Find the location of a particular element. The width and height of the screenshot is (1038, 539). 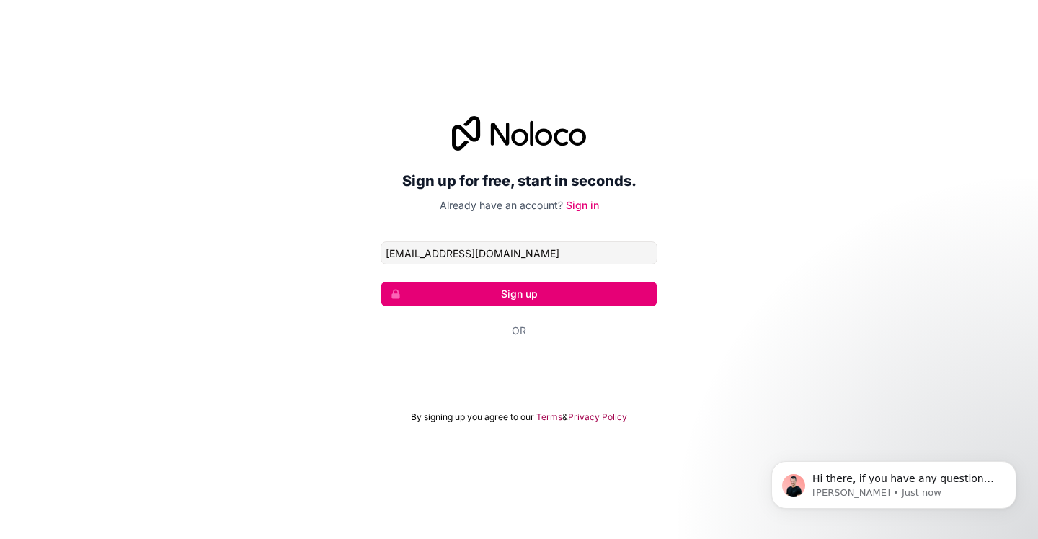

span: By signing up you agree to our is located at coordinates (472, 418).